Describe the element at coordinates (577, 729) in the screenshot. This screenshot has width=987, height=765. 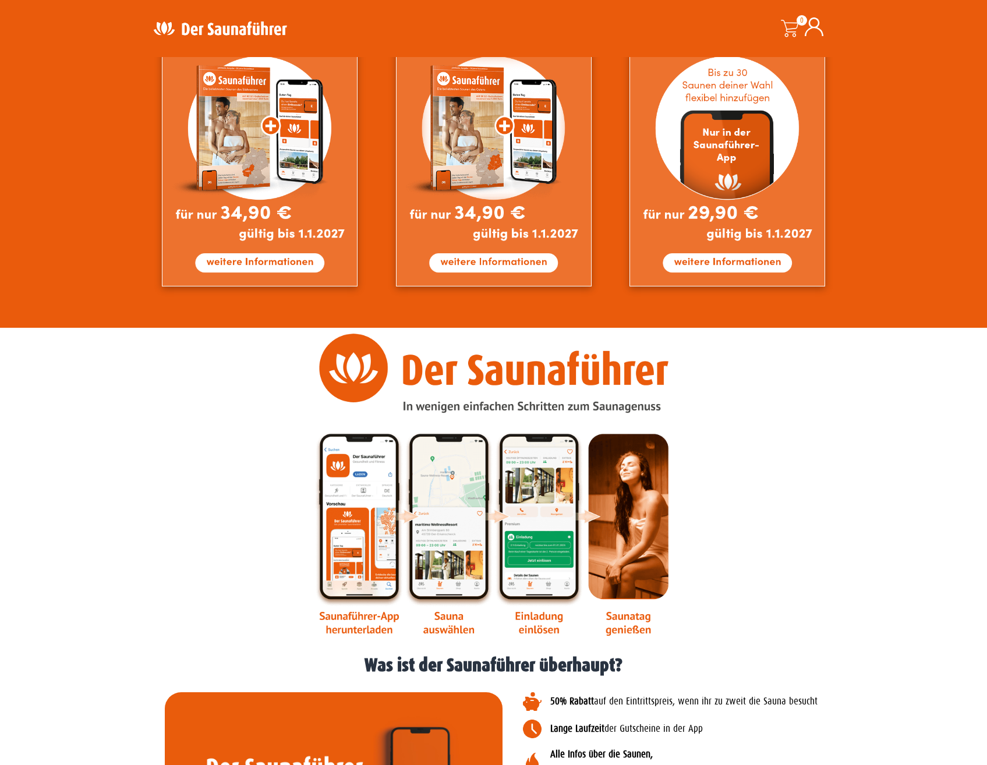
I see `b: Lange Laufzeit` at that location.